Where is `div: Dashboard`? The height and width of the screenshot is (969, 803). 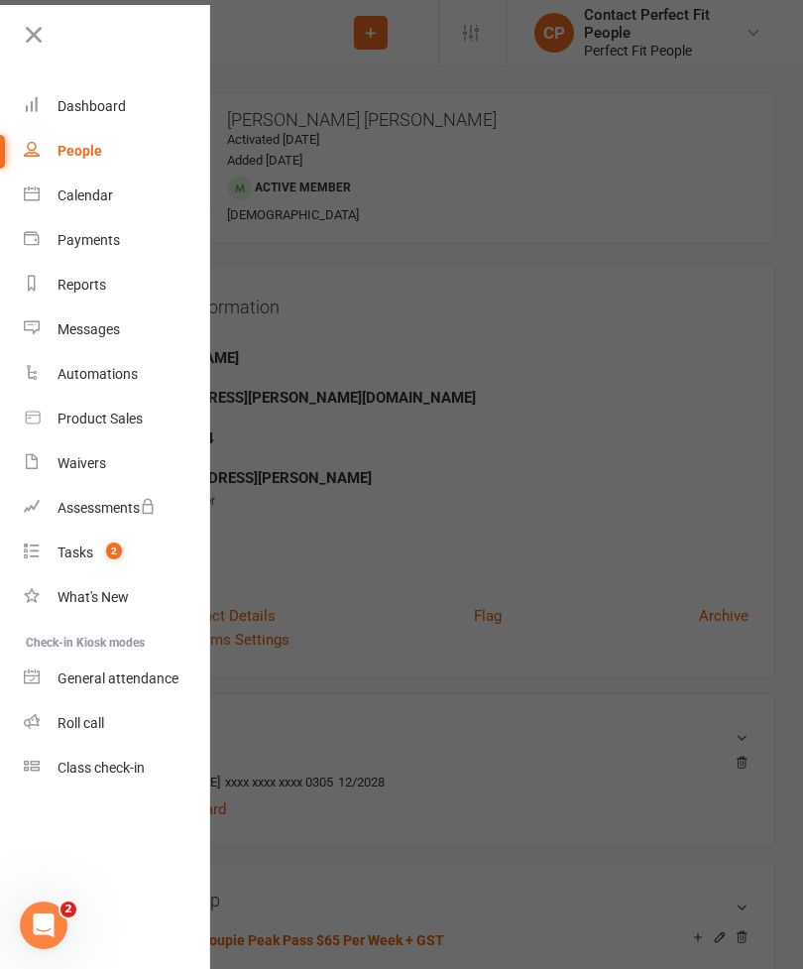 div: Dashboard is located at coordinates (91, 106).